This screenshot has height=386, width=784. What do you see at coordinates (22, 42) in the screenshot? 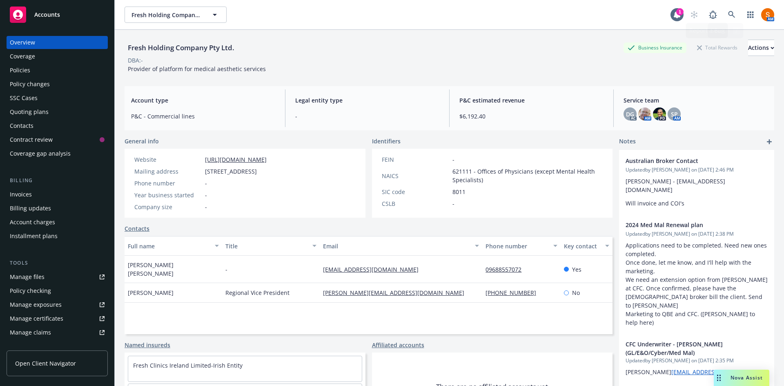
I see `div: Overview` at bounding box center [22, 42].